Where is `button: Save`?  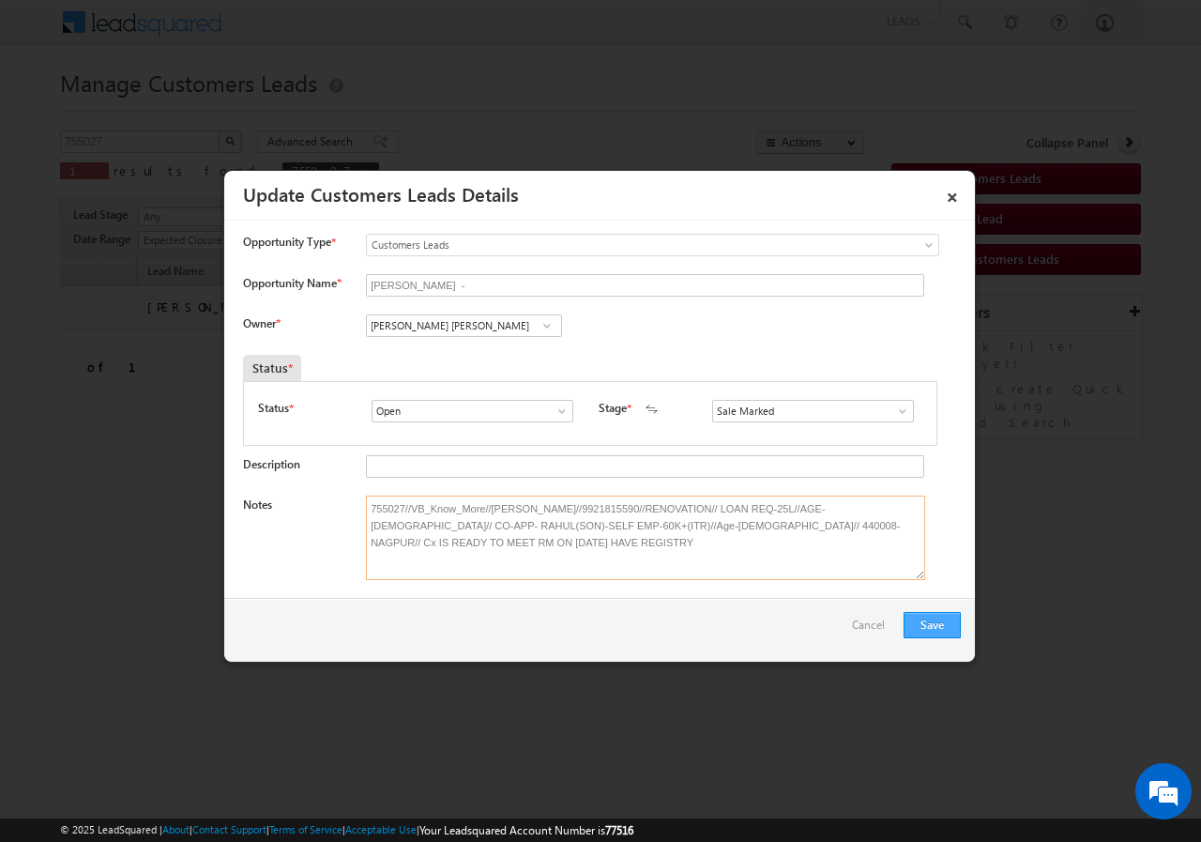
button: Save is located at coordinates (932, 625).